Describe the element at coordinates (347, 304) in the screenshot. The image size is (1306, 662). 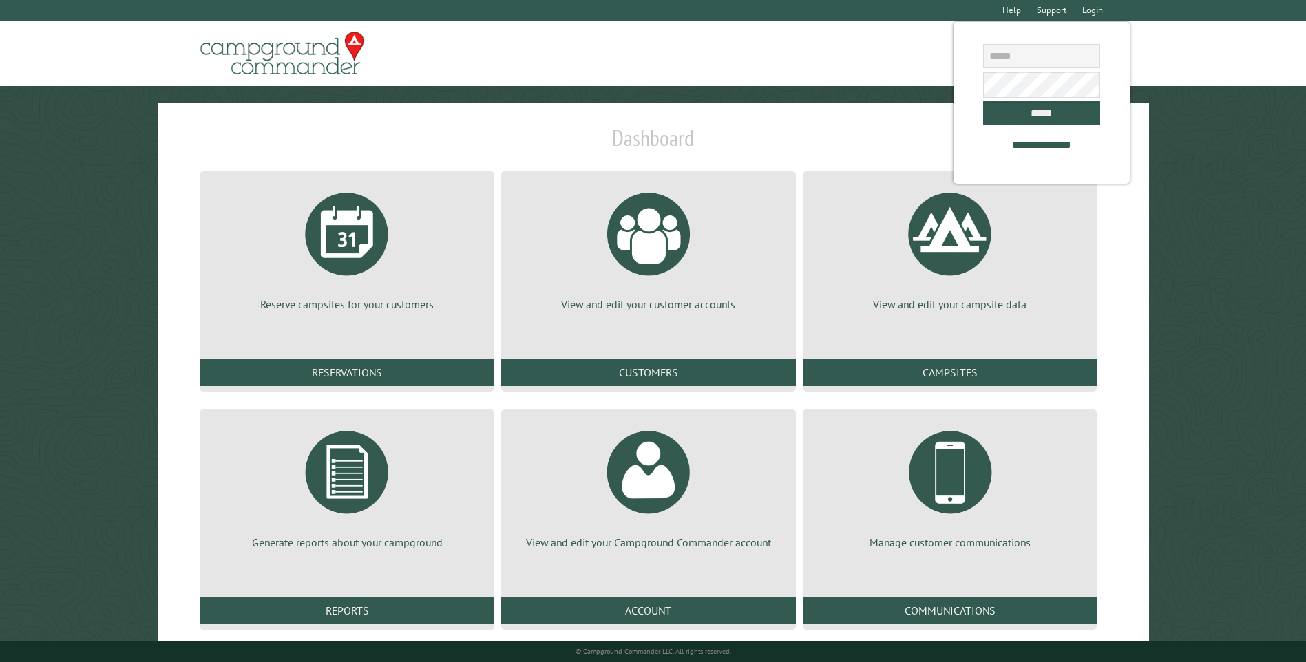
I see `p: Reserve campsites for your customers` at that location.